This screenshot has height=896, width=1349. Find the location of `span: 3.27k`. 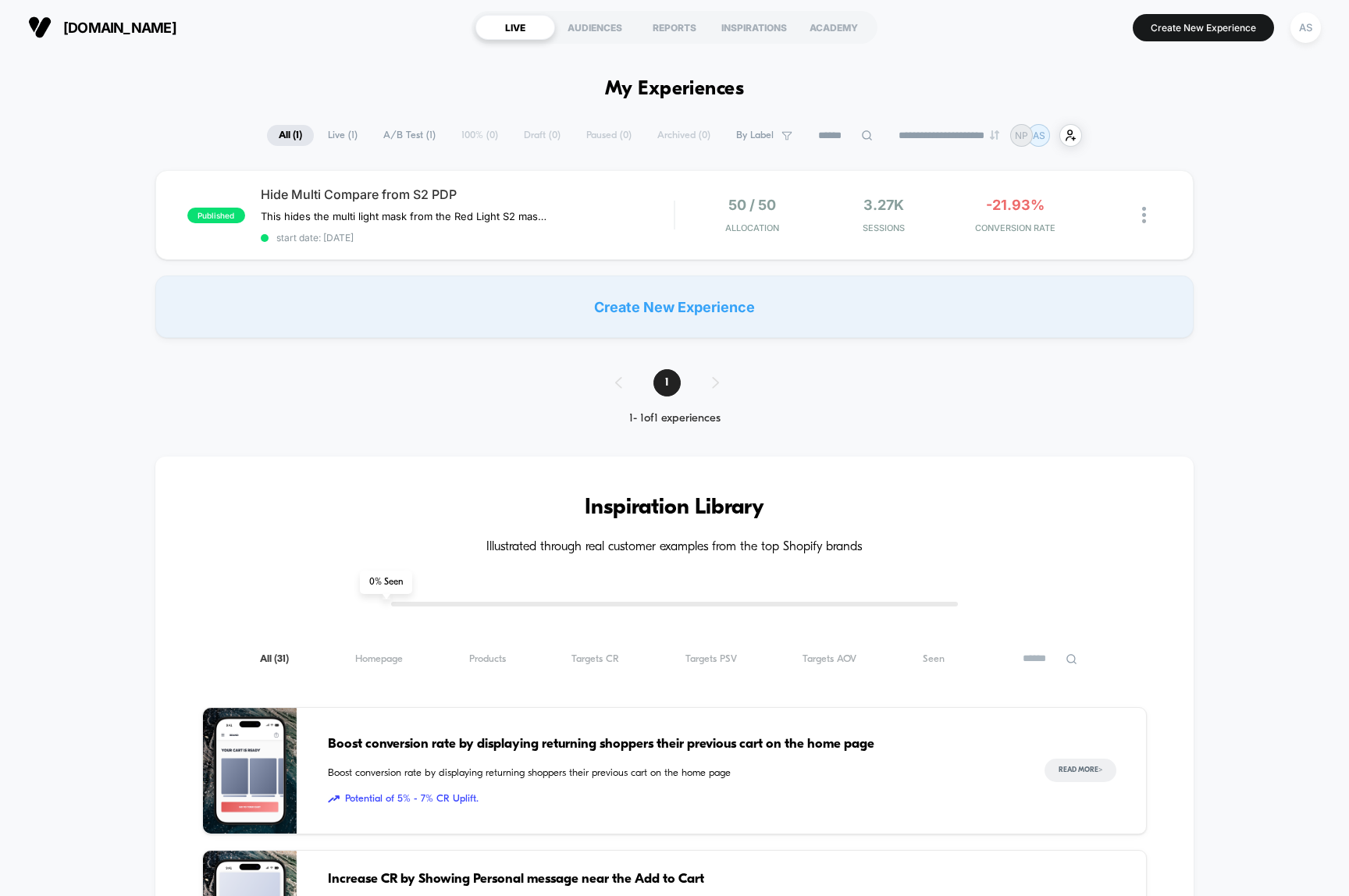

span: 3.27k is located at coordinates (884, 204).